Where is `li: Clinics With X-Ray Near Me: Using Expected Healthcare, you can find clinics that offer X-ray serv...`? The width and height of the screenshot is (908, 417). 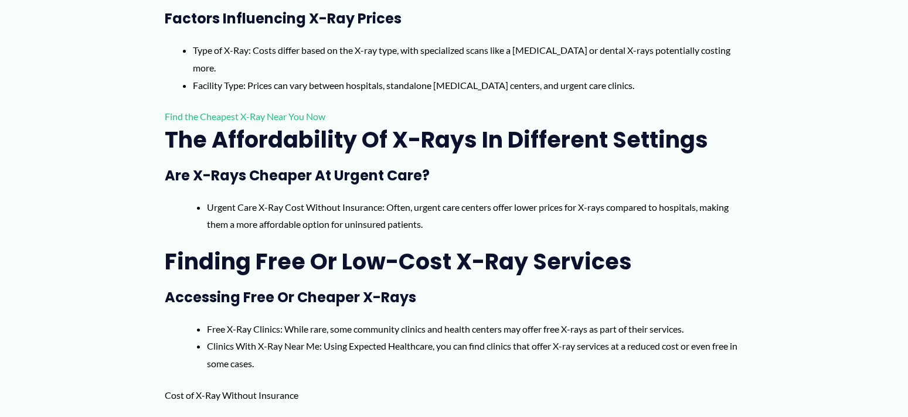 li: Clinics With X-Ray Near Me: Using Expected Healthcare, you can find clinics that offer X-ray serv... is located at coordinates (475, 355).